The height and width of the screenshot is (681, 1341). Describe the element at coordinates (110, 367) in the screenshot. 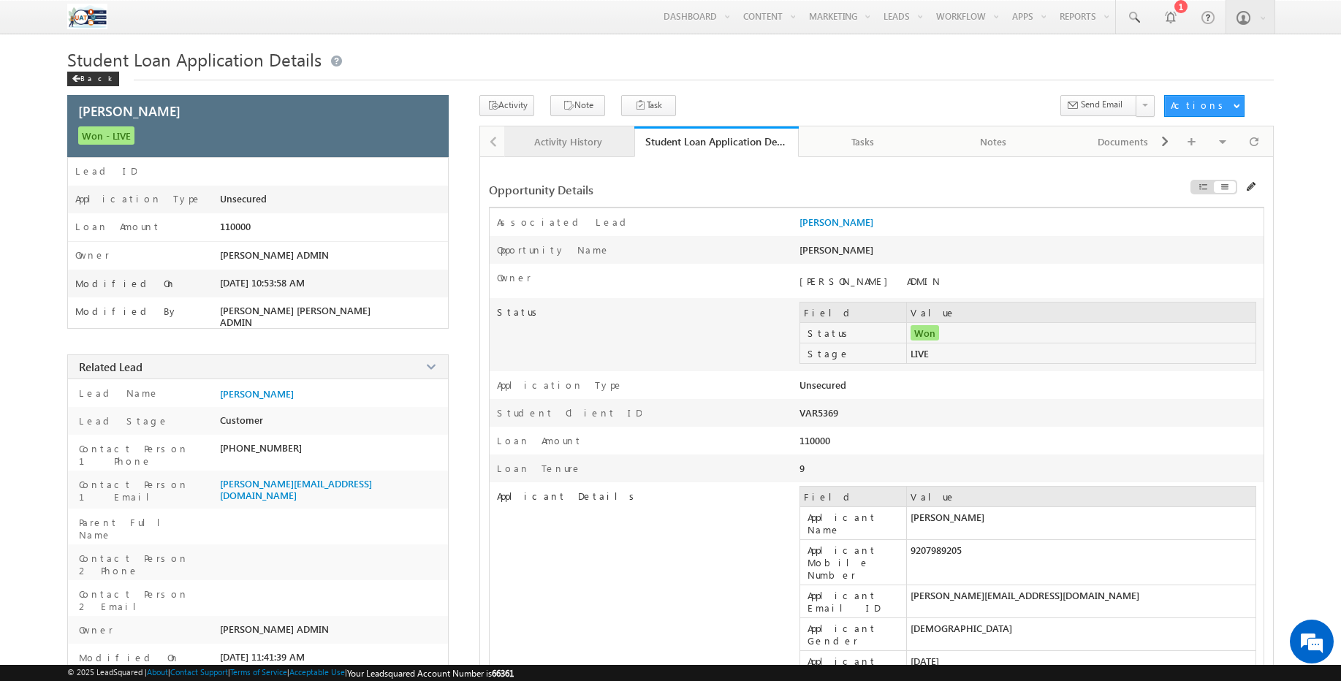

I see `span: Related Lead` at that location.